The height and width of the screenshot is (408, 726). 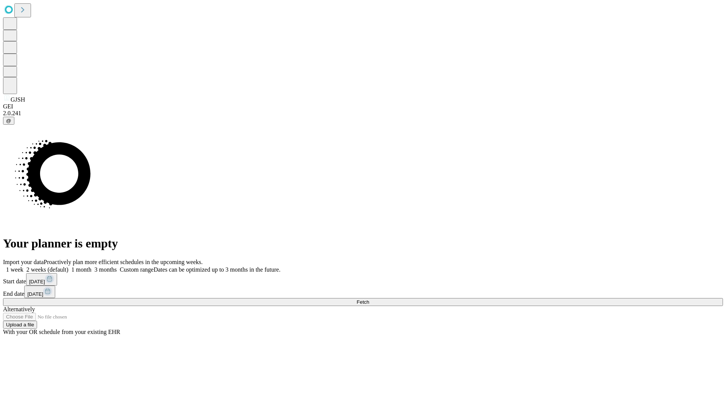 What do you see at coordinates (363, 107) in the screenshot?
I see `div: GEI` at bounding box center [363, 107].